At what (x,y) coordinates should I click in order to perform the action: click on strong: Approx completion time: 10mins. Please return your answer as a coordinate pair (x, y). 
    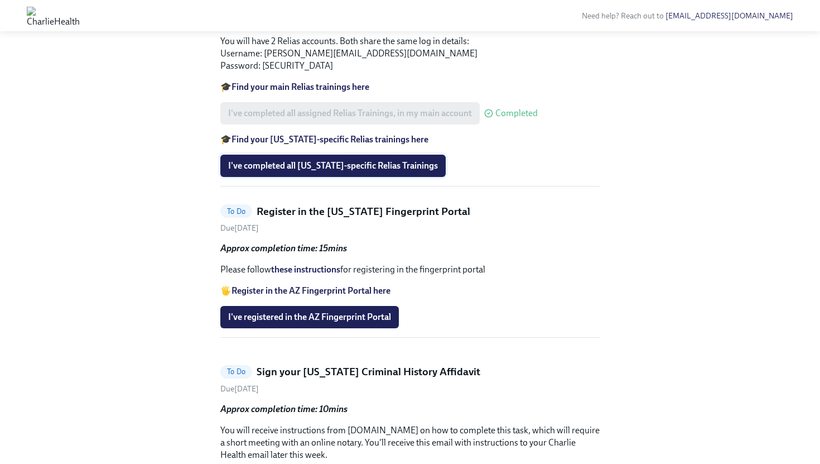
    Looking at the image, I should click on (284, 409).